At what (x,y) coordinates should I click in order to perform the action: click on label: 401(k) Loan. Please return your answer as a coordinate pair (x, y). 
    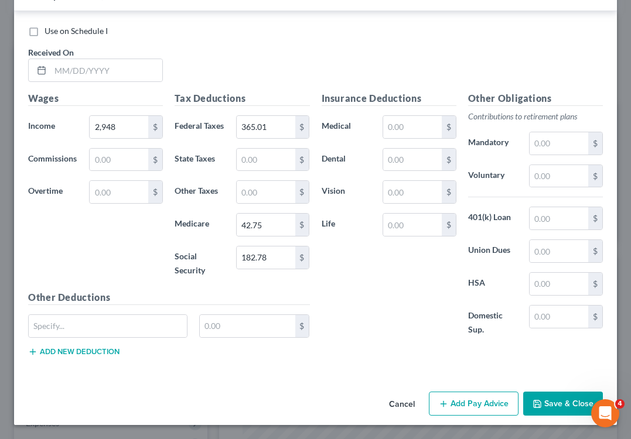
    Looking at the image, I should click on (492, 218).